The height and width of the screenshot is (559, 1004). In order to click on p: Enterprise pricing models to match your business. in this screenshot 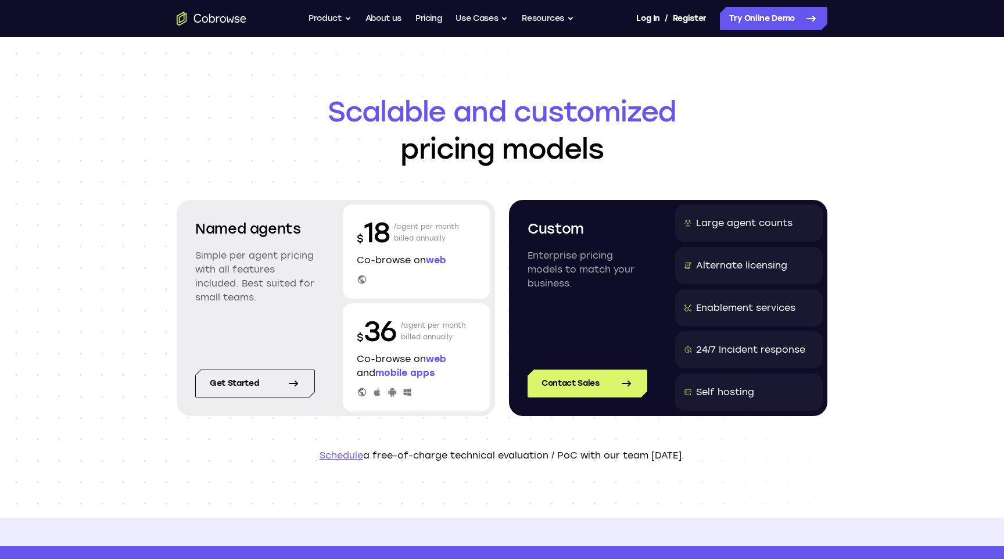, I will do `click(587, 270)`.